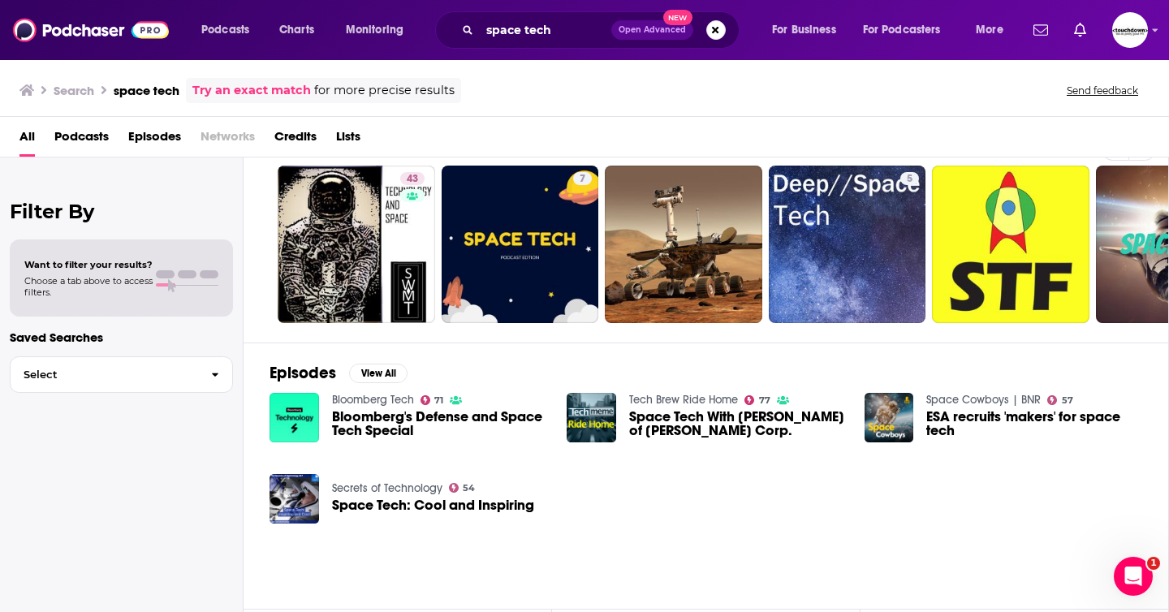  Describe the element at coordinates (227, 140) in the screenshot. I see `span: Networks` at that location.